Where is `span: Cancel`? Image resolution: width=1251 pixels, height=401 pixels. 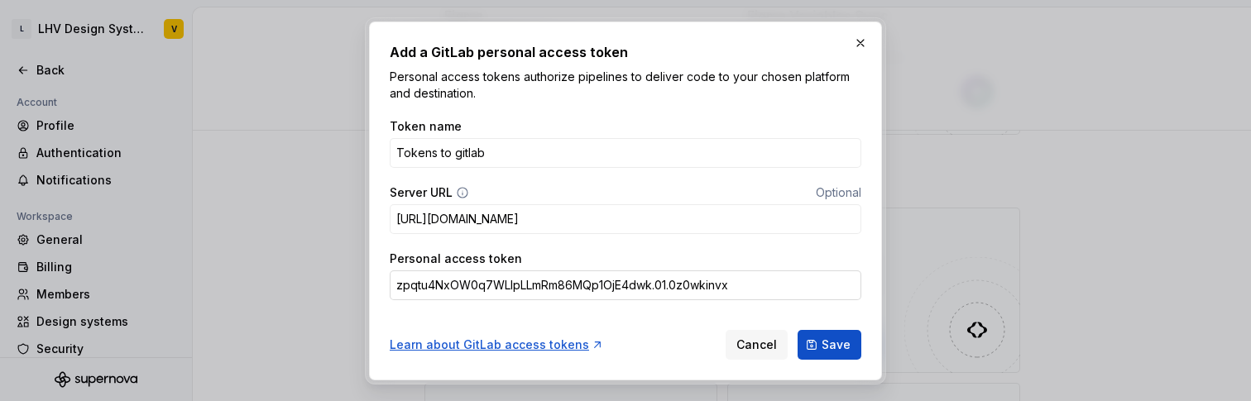 span: Cancel is located at coordinates (756, 345).